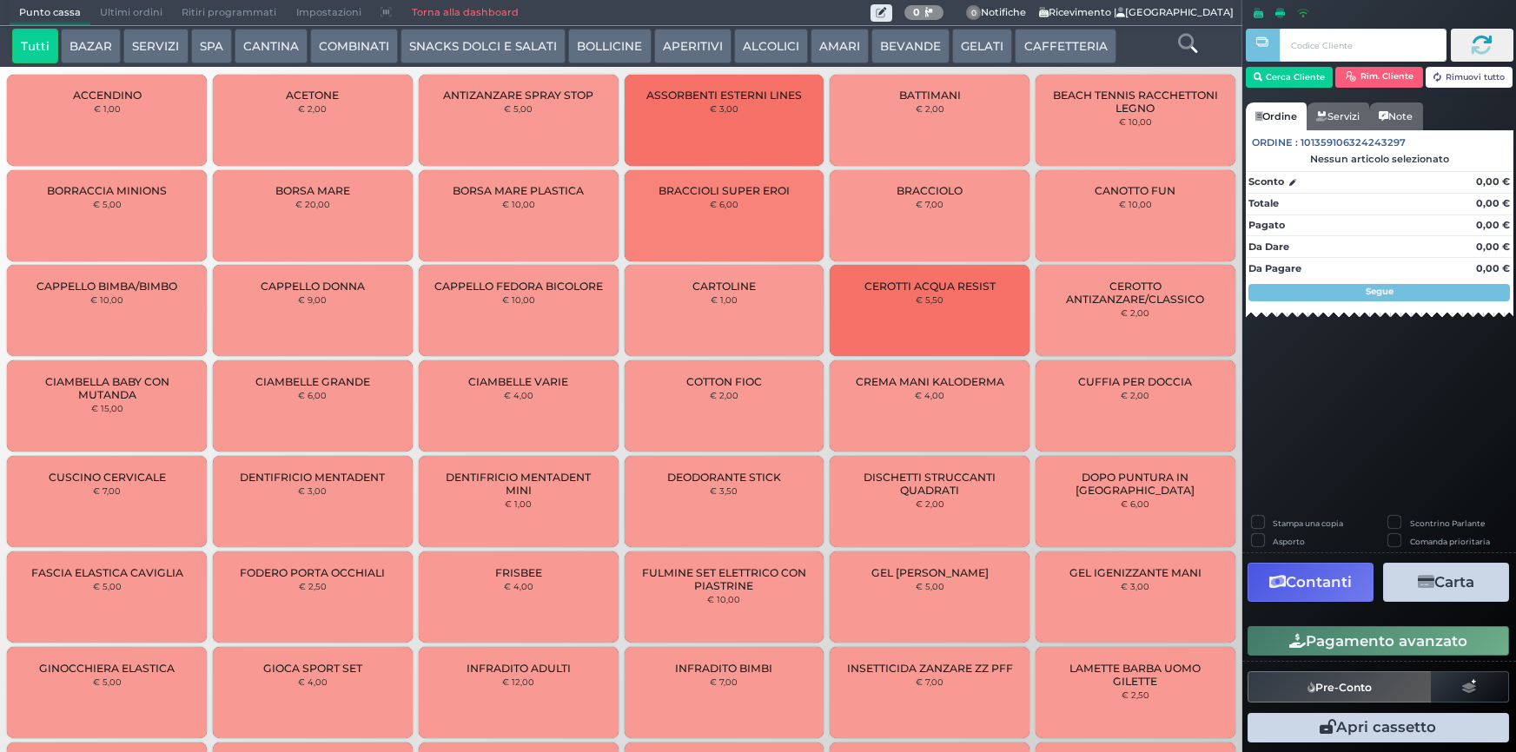  Describe the element at coordinates (724, 477) in the screenshot. I see `span: DEODORANTE STICK` at that location.